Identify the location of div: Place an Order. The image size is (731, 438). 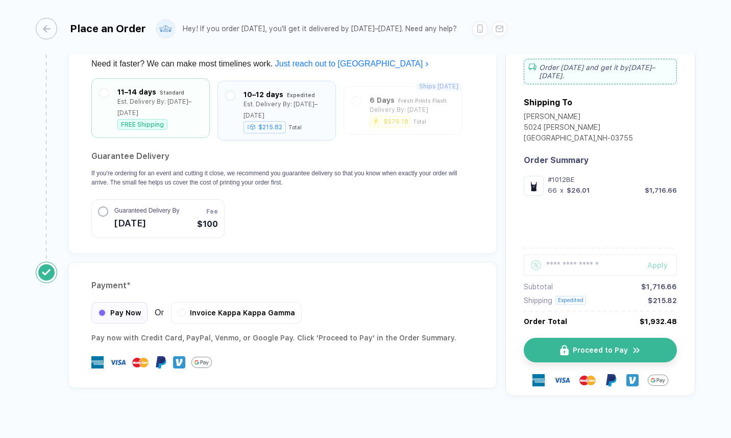
(108, 29).